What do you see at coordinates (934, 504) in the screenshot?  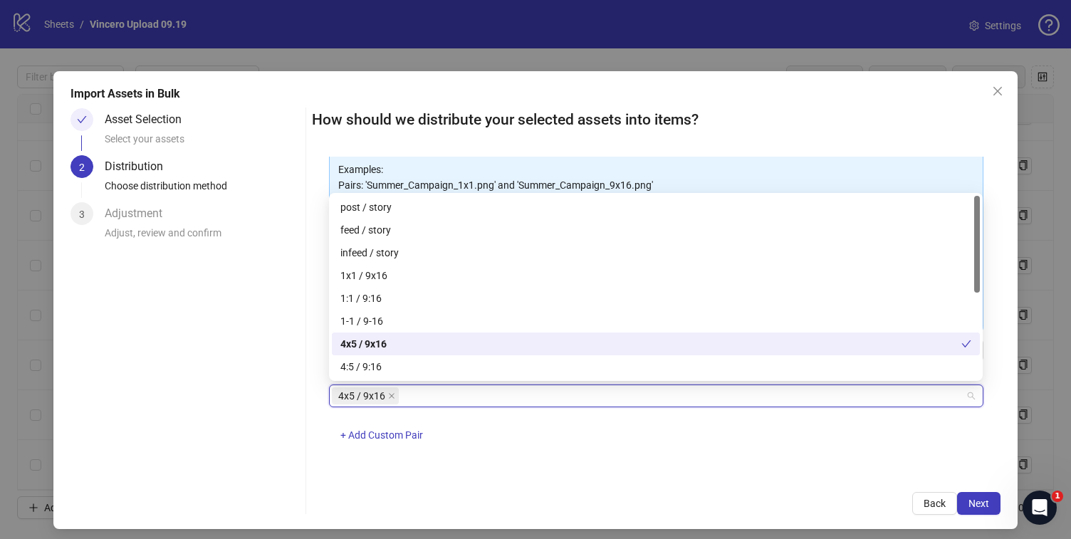 I see `button: Back` at bounding box center [934, 504].